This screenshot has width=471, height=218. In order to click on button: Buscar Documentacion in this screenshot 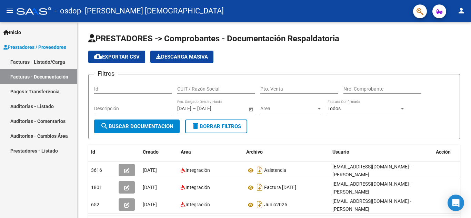, I will do `click(137, 127)`.